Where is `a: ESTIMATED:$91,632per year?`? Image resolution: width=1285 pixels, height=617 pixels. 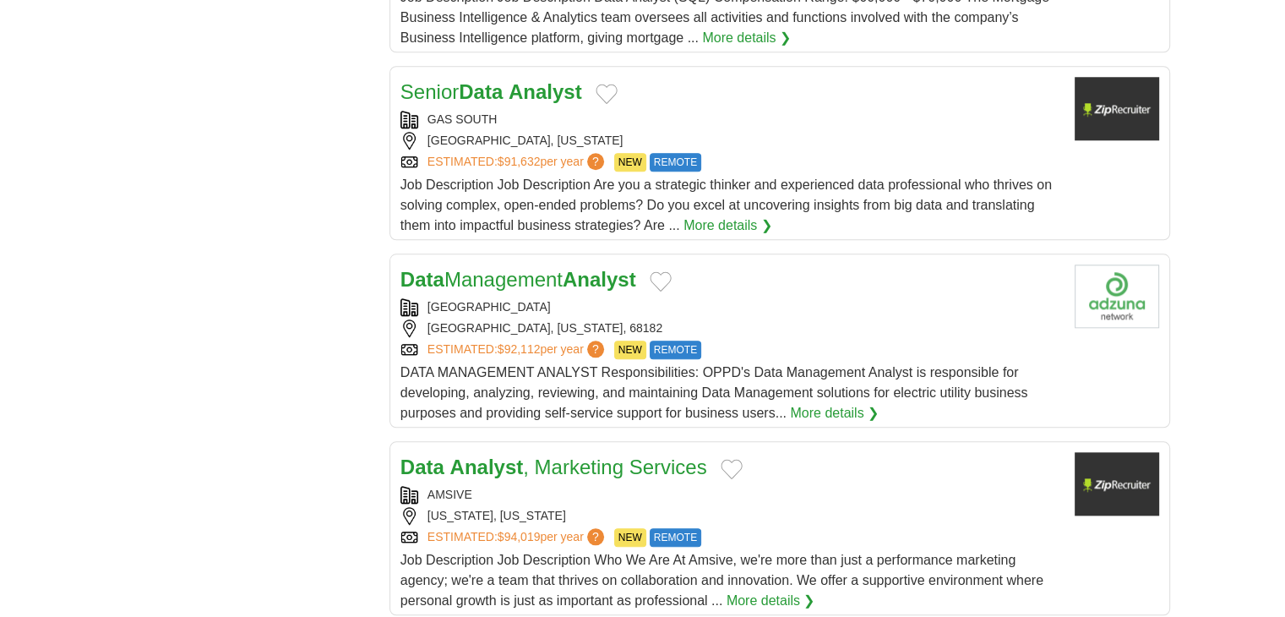
a: ESTIMATED:$91,632per year? is located at coordinates (517, 162).